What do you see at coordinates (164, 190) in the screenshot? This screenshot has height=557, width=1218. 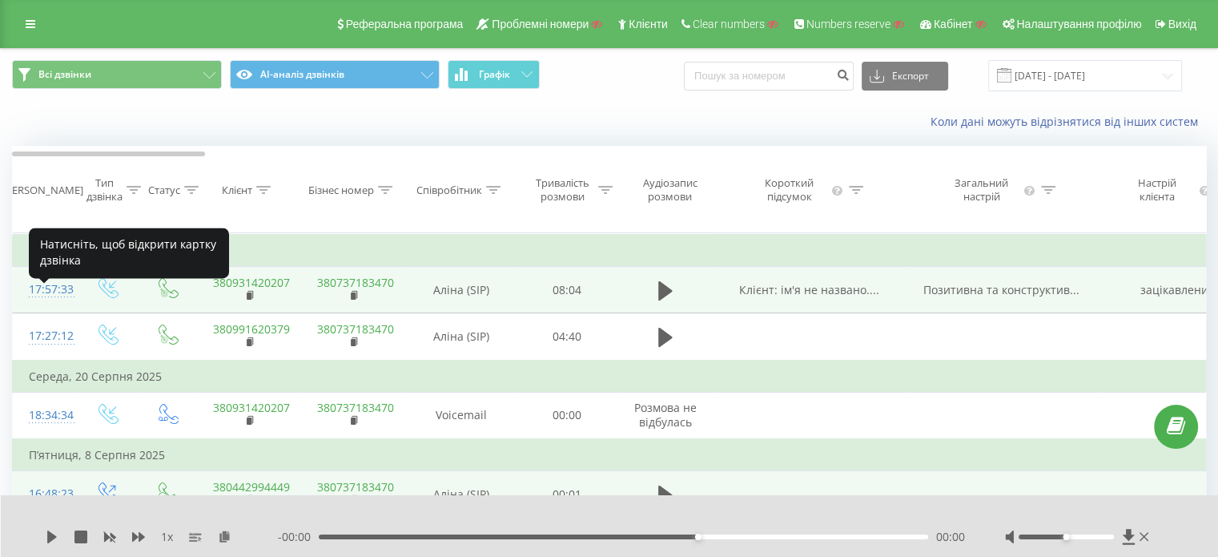 I see `div: Статус` at bounding box center [164, 190].